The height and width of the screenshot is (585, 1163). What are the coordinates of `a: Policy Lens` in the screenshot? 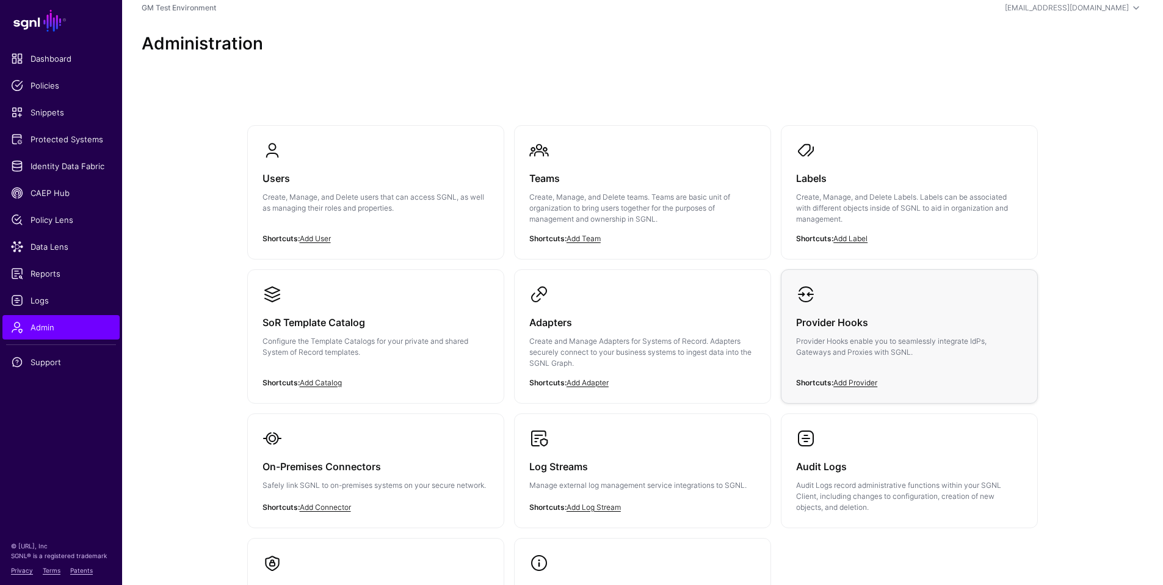 It's located at (61, 220).